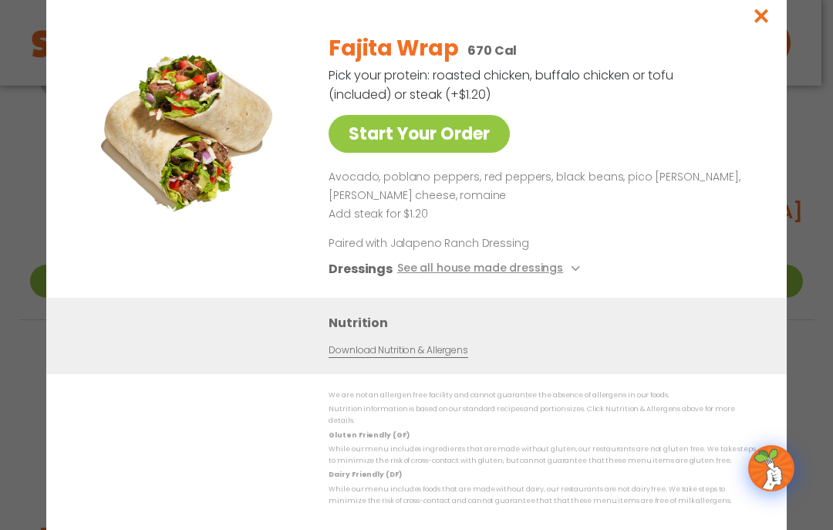 This screenshot has width=833, height=530. I want to click on p: Add steak for $1.20, so click(539, 214).